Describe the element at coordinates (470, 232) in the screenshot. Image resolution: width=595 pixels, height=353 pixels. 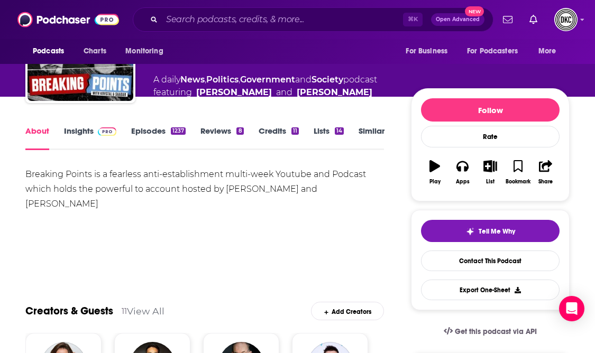
I see `img: tell me why sparkle` at that location.